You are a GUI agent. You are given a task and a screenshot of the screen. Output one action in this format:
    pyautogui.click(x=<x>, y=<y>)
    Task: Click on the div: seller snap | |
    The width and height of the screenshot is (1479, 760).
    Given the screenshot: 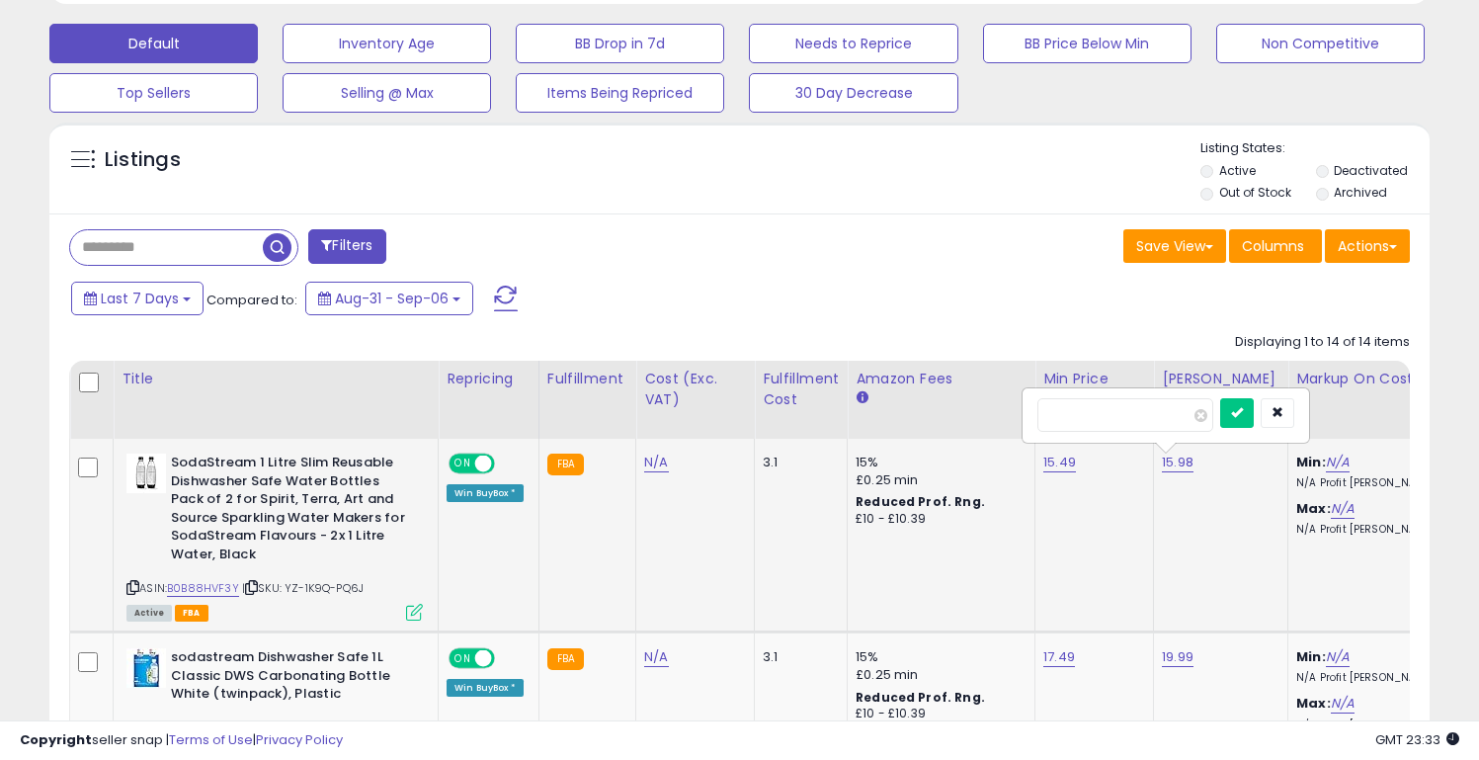 What is the action you would take?
    pyautogui.click(x=181, y=740)
    